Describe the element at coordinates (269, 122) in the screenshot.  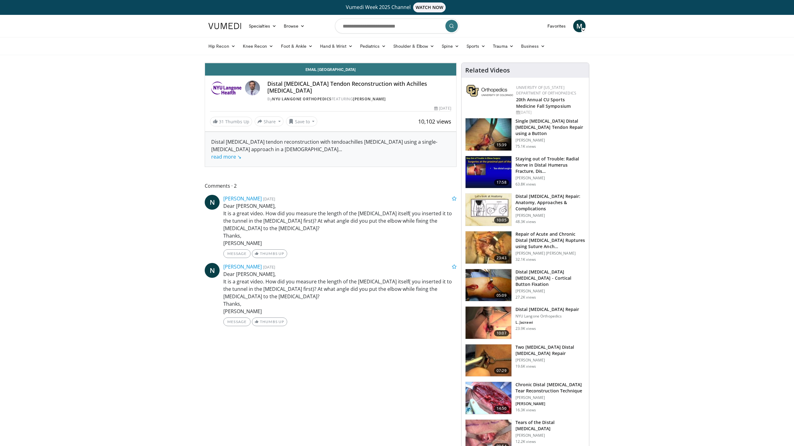
I see `button: Share` at that location.